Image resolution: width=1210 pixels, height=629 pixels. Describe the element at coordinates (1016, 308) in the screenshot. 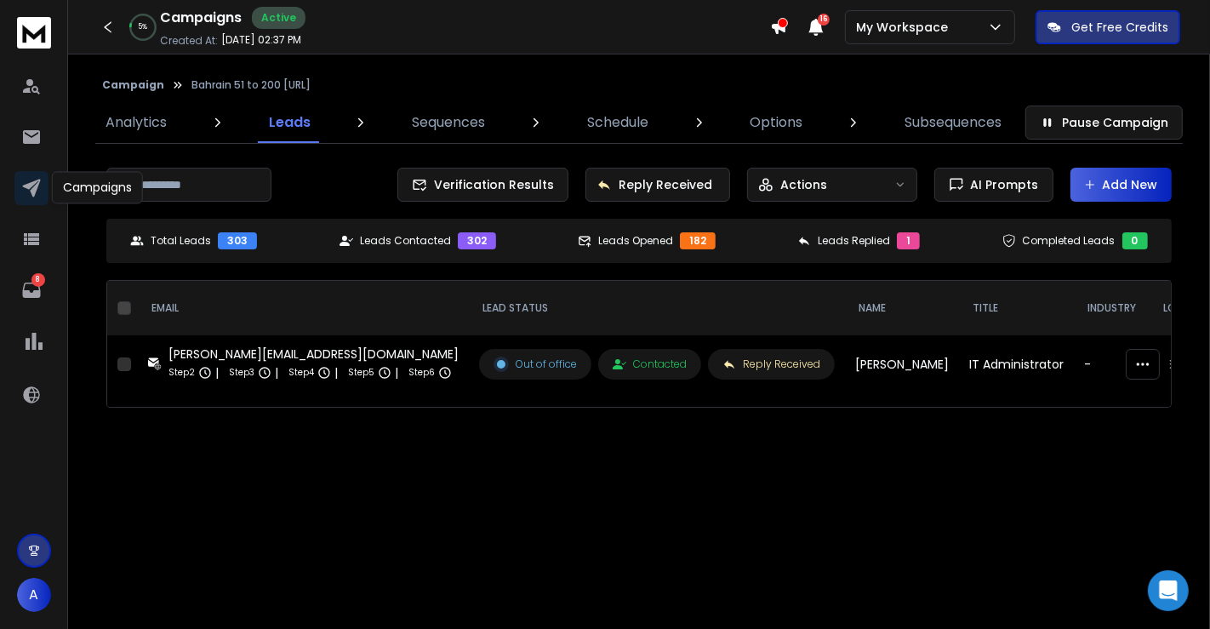

I see `th: title` at that location.